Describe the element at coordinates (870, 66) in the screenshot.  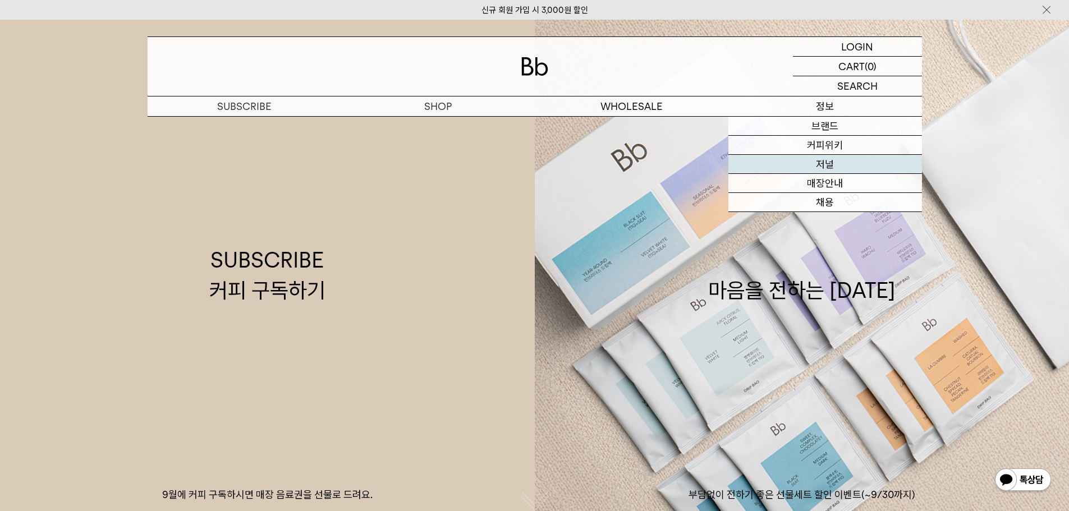
I see `p: (0)` at that location.